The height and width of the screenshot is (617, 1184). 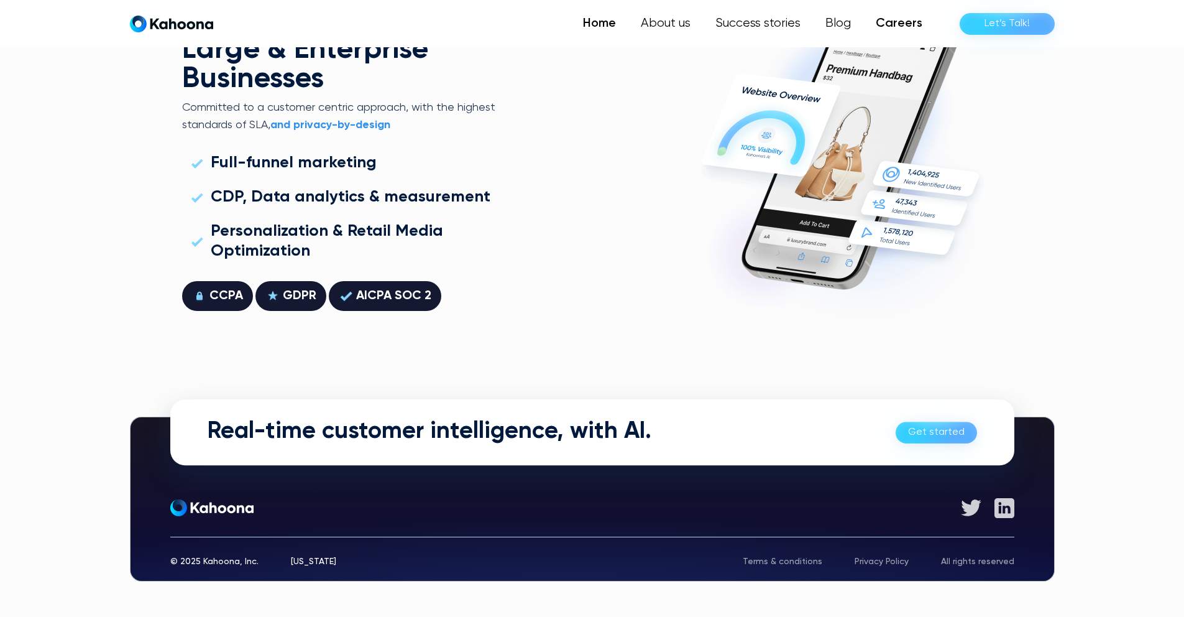 What do you see at coordinates (783, 561) in the screenshot?
I see `a: Terms & conditions` at bounding box center [783, 561].